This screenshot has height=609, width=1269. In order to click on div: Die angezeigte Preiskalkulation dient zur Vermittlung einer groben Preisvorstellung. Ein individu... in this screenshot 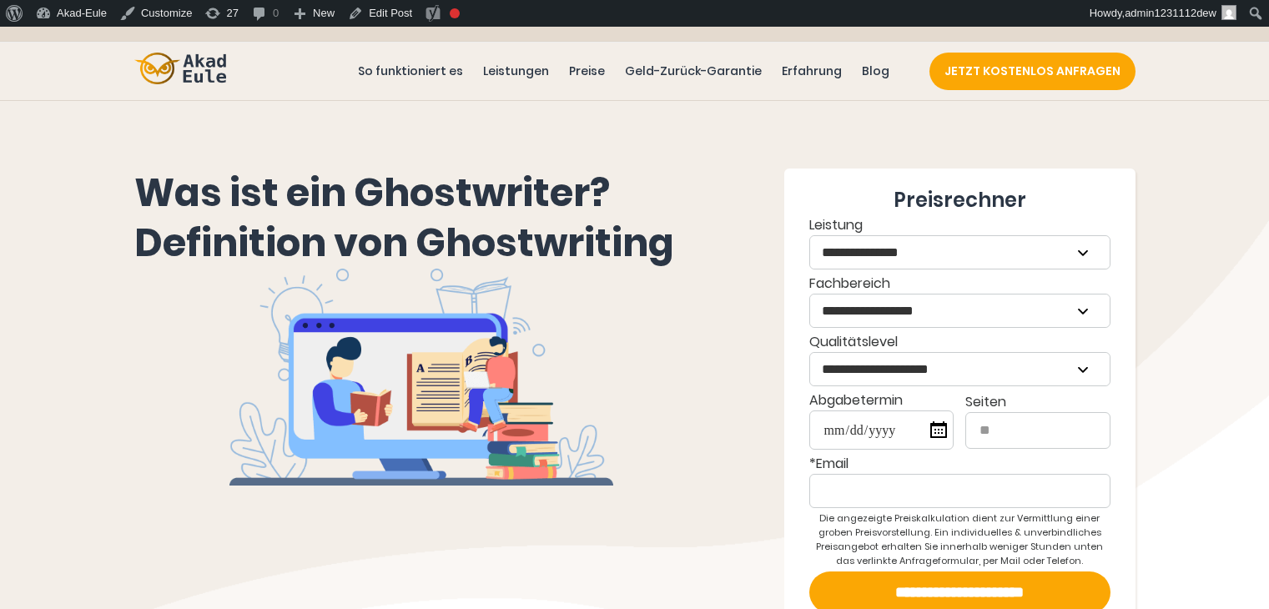, I will do `click(960, 540)`.